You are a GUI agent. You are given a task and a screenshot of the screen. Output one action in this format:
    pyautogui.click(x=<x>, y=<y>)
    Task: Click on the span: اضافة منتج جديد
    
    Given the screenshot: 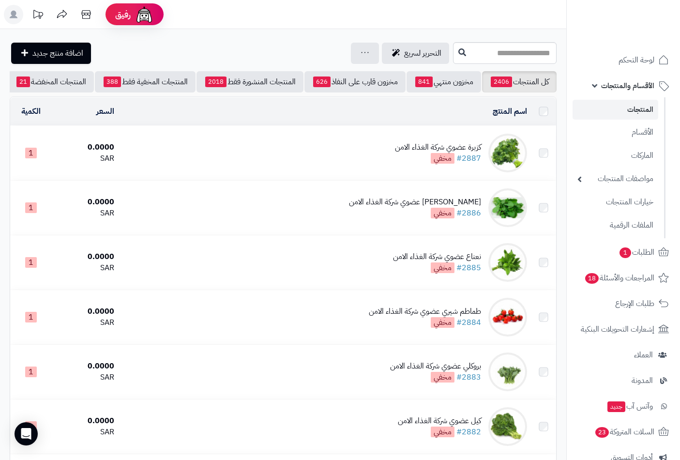 What is the action you would take?
    pyautogui.click(x=58, y=53)
    